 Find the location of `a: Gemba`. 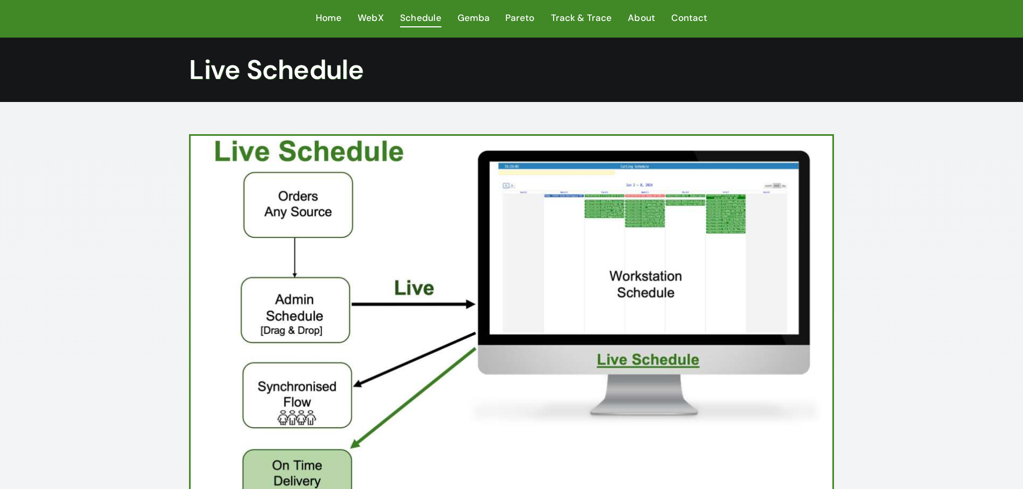

a: Gemba is located at coordinates (473, 18).